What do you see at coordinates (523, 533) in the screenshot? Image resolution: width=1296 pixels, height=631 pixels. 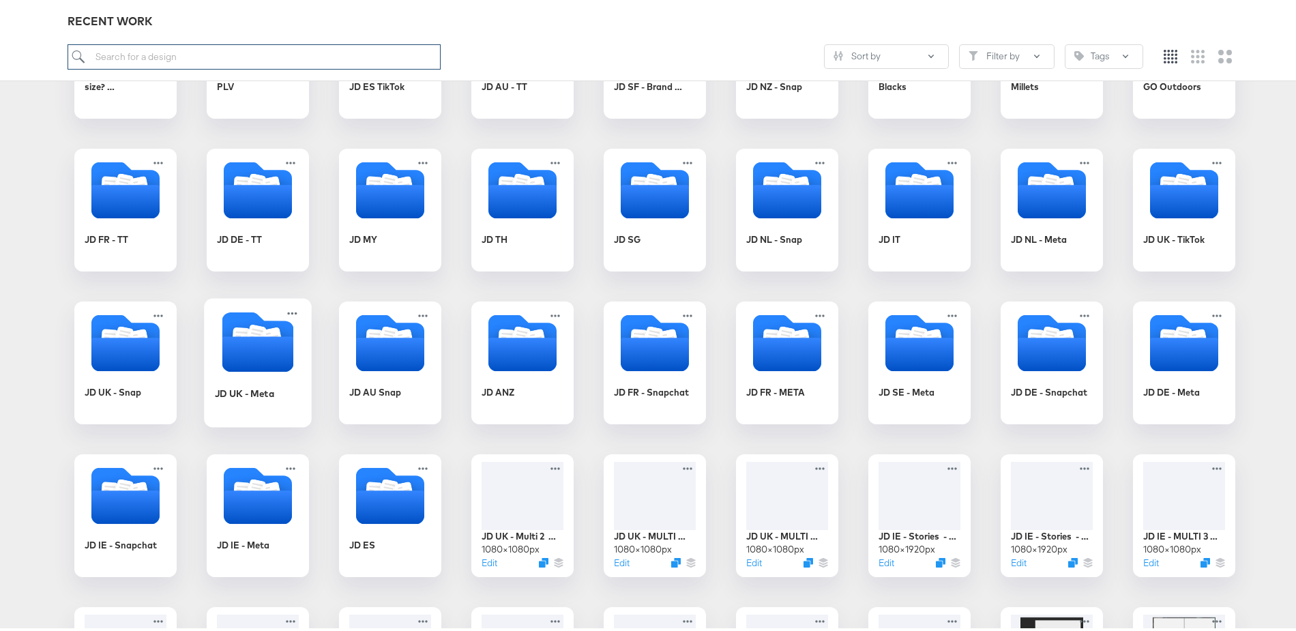 I see `div: JD UK - Multi 2 App - EOS Clearance - Extra 20` at bounding box center [523, 533].